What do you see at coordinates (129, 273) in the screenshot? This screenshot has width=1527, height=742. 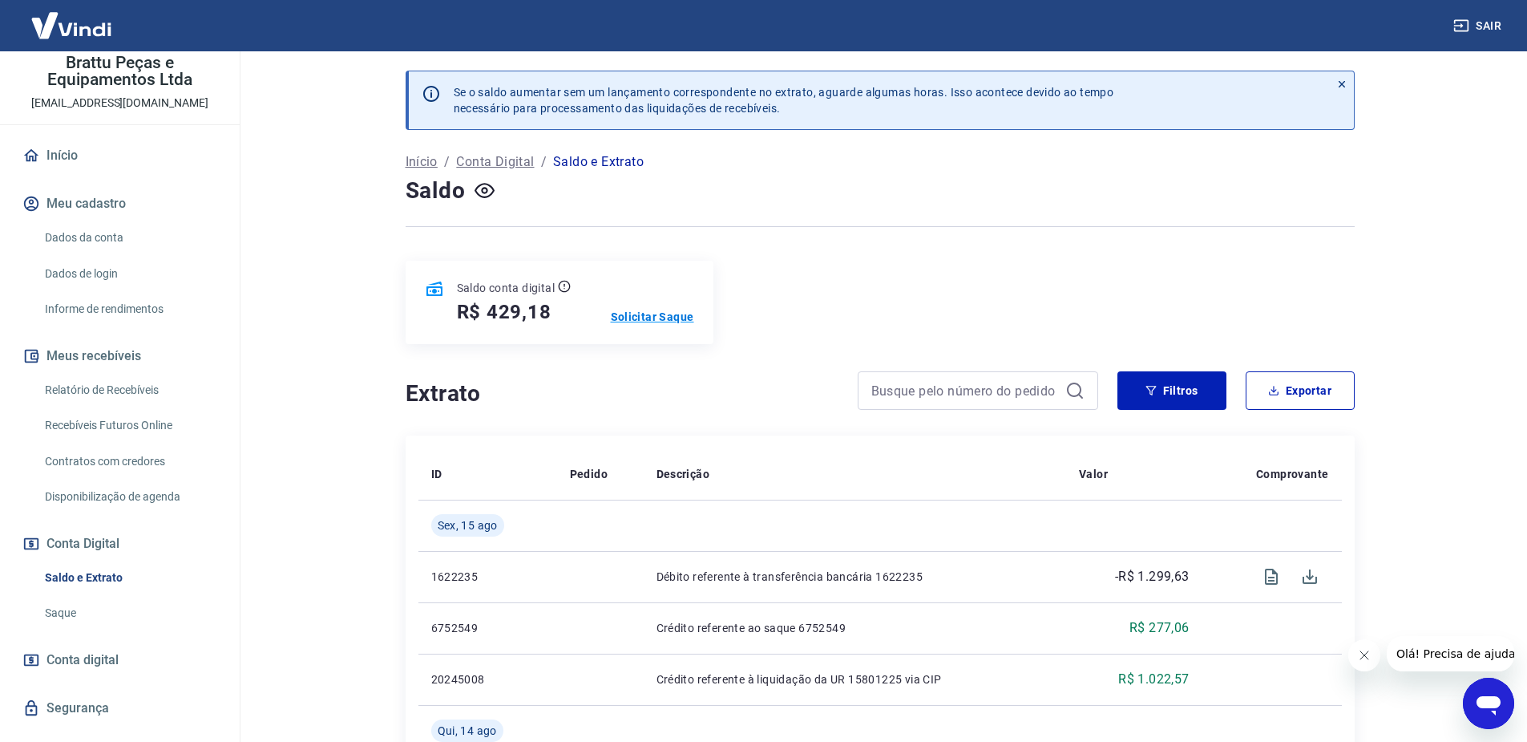 I see `a: Dados de login` at bounding box center [129, 273].